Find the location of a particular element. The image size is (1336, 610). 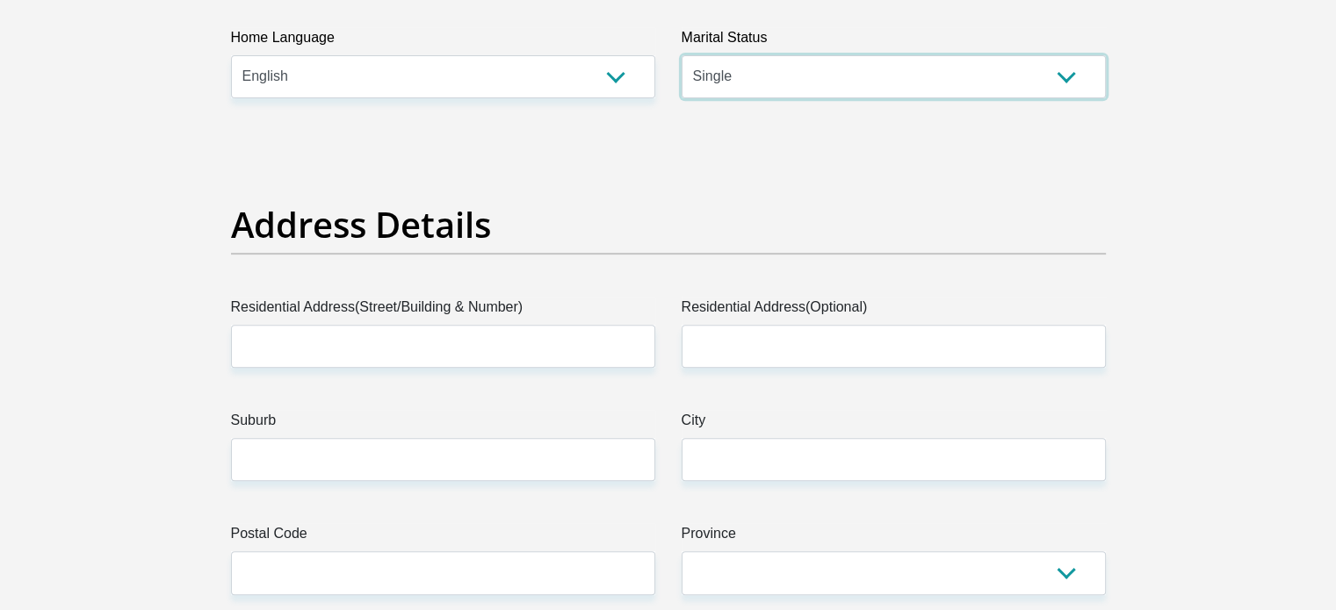

label: Home Language is located at coordinates (443, 41).